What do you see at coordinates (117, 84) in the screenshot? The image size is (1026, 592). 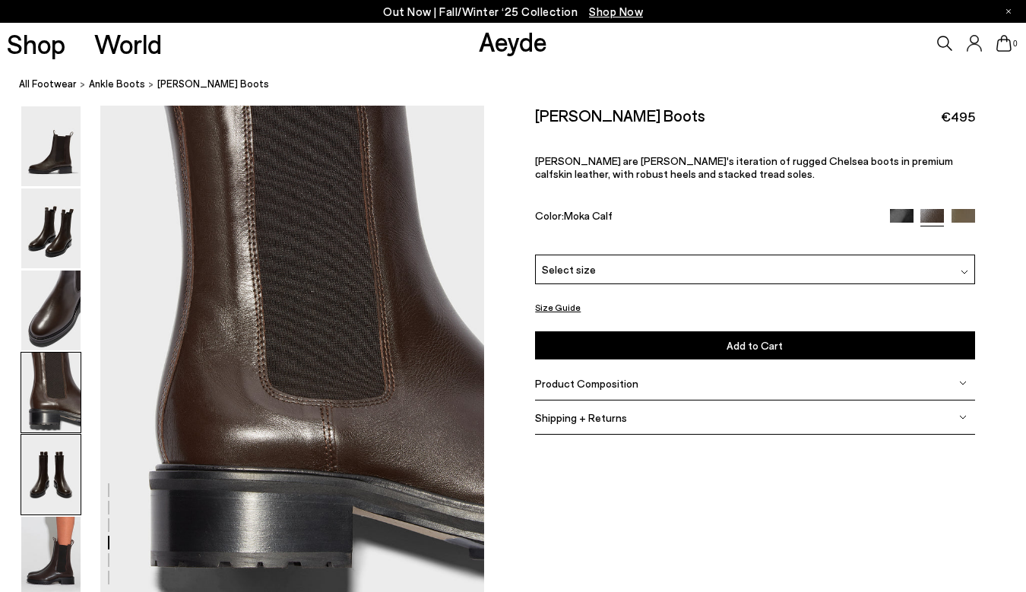 I see `span: ankle boots` at bounding box center [117, 84].